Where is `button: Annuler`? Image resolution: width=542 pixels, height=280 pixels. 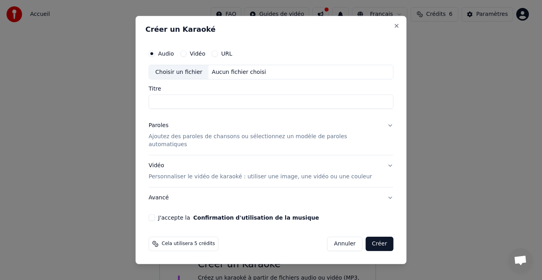 button: Annuler is located at coordinates (345, 244).